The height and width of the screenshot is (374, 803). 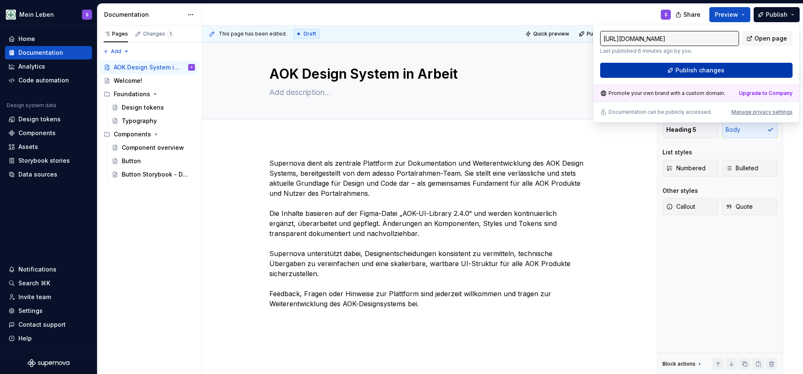 What do you see at coordinates (31, 311) in the screenshot?
I see `div: Settings` at bounding box center [31, 311].